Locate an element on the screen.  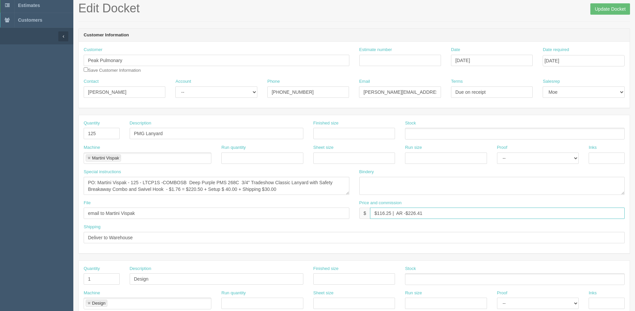
header: Customer Information is located at coordinates (354, 35).